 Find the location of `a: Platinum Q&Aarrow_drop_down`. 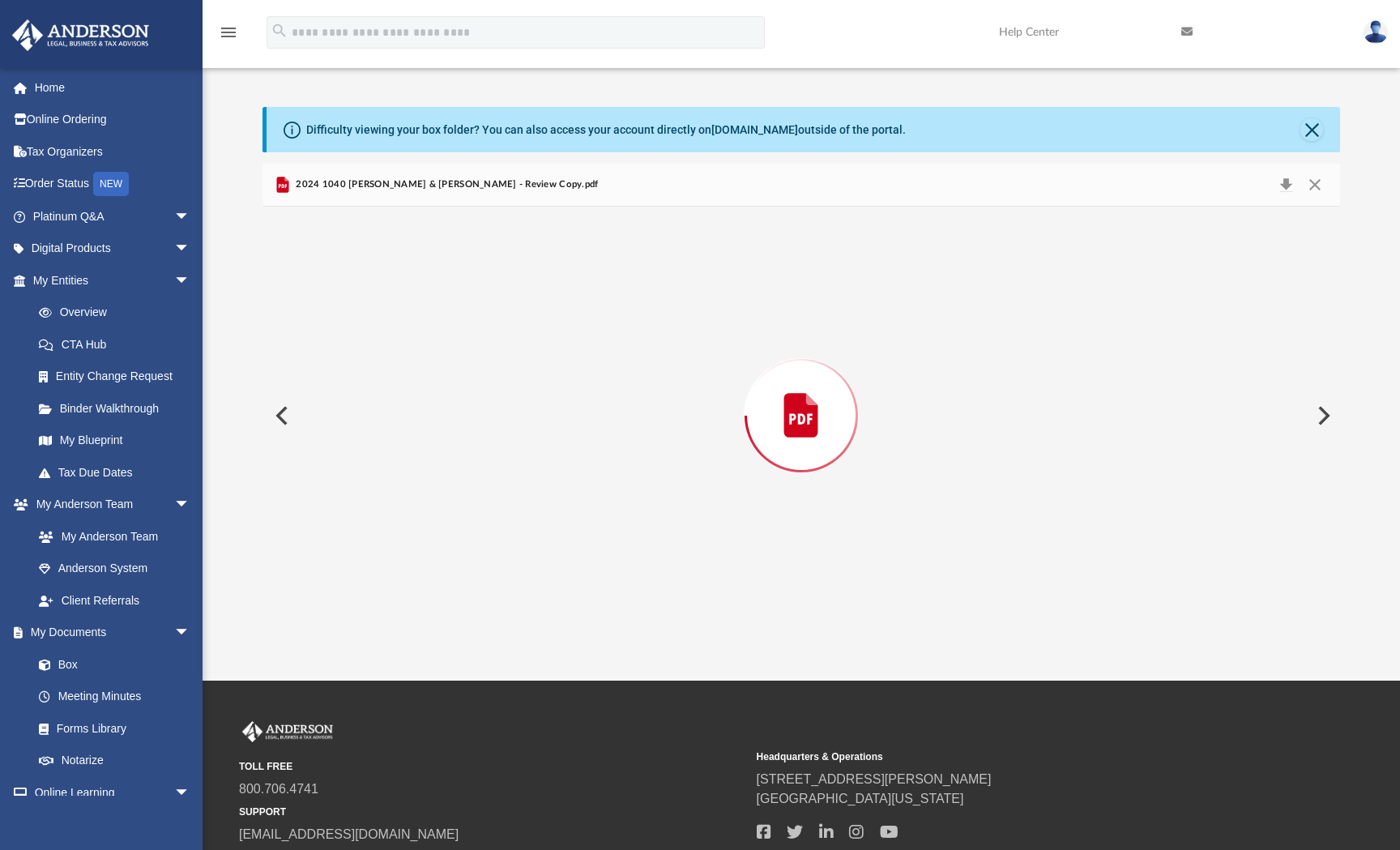

a: Platinum Q&Aarrow_drop_down is located at coordinates (113, 217).